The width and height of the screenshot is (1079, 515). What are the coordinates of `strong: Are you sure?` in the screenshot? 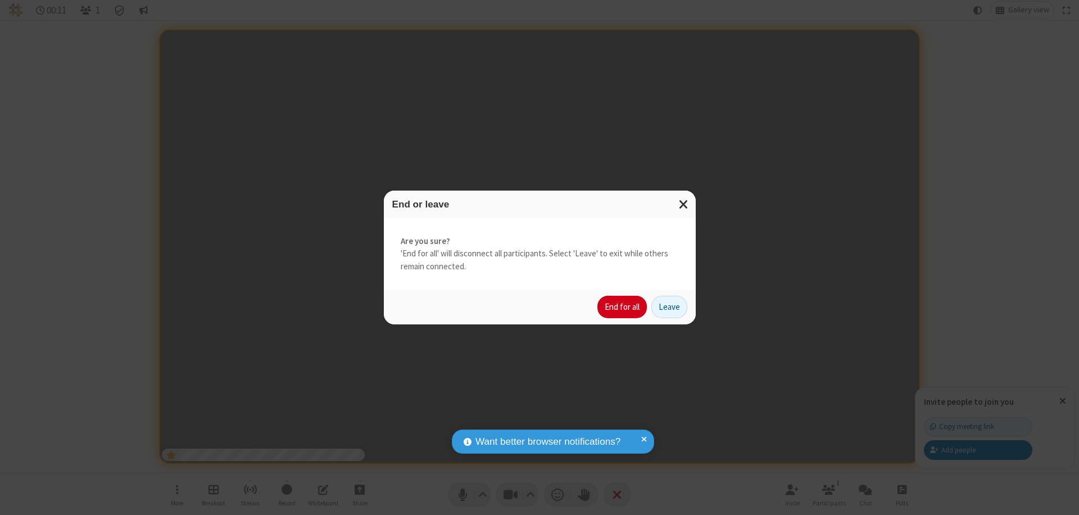 It's located at (540, 241).